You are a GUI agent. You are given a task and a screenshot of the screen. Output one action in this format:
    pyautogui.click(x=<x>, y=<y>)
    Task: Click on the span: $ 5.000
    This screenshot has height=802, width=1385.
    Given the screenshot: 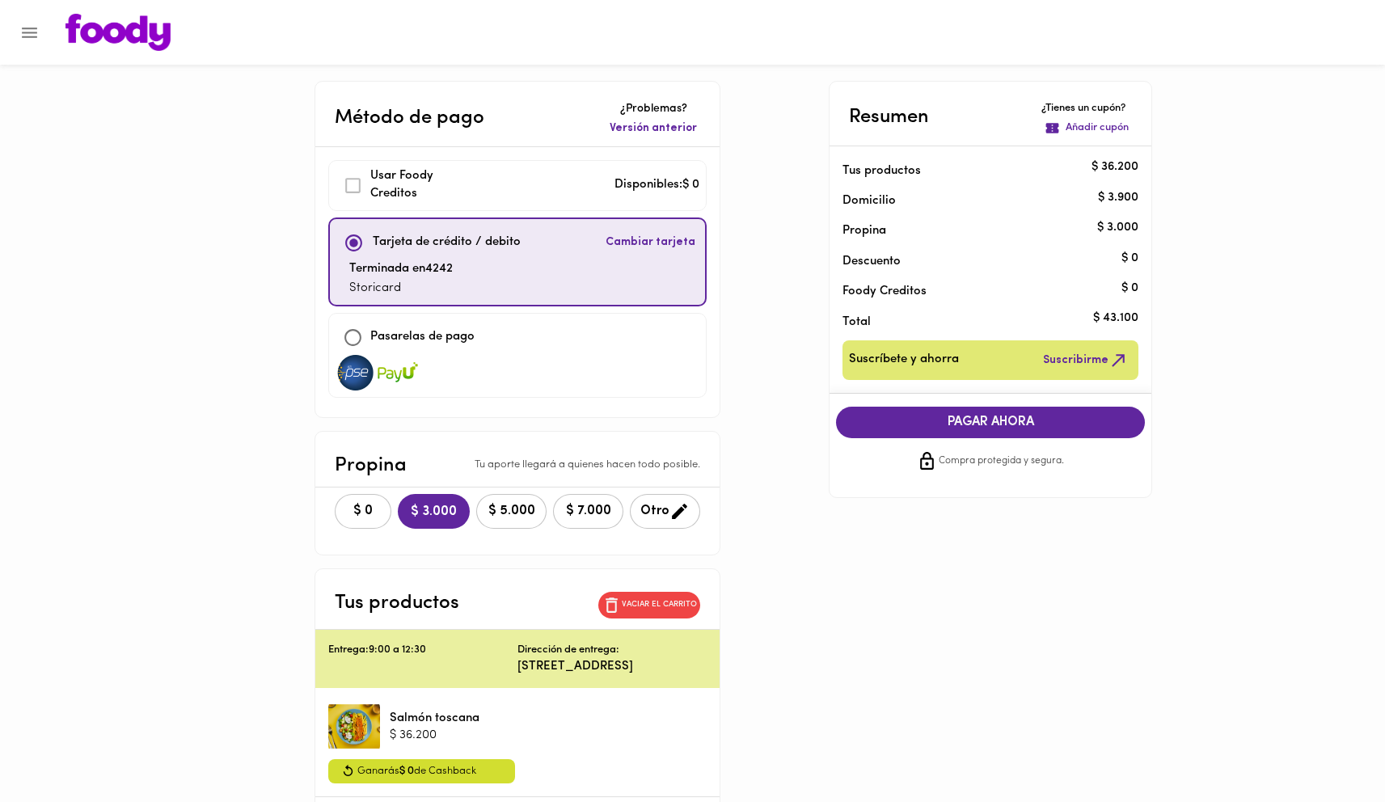 What is the action you would take?
    pyautogui.click(x=511, y=511)
    